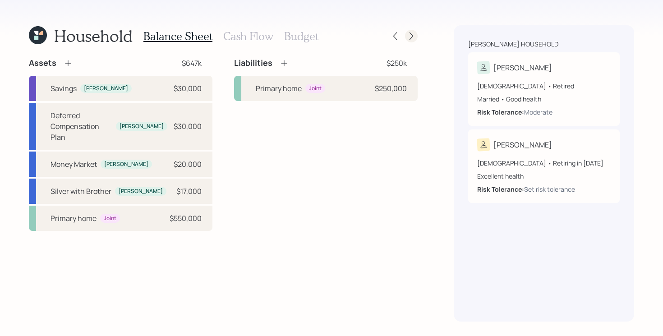 The image size is (663, 336). Describe the element at coordinates (189, 191) in the screenshot. I see `div: $17,000` at that location.